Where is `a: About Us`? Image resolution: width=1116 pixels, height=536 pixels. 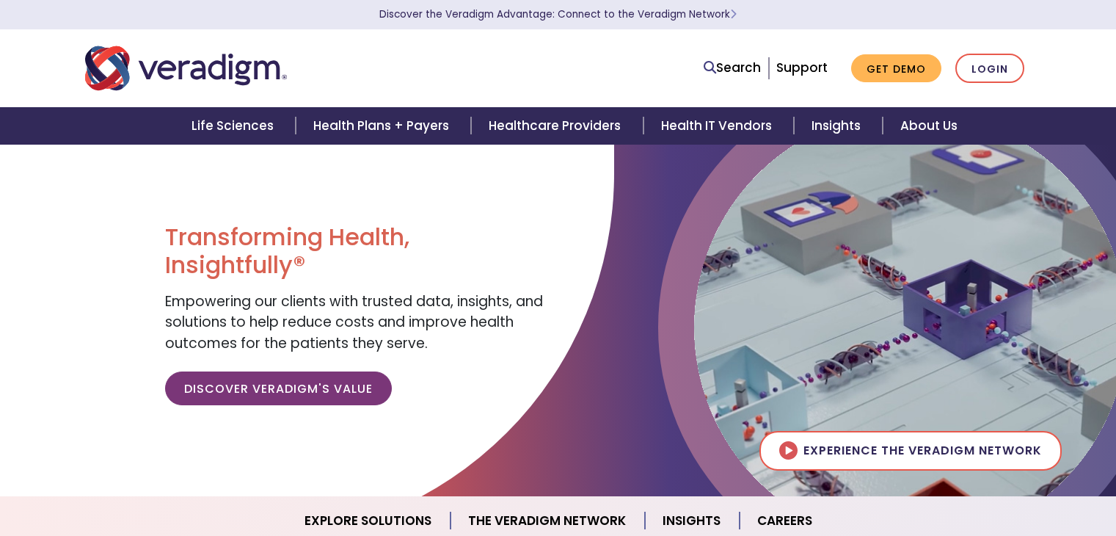 a: About Us is located at coordinates (929, 125).